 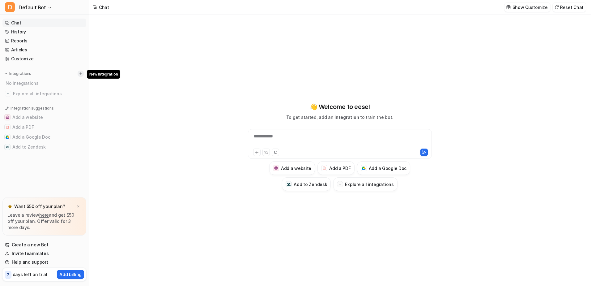 What do you see at coordinates (311, 184) in the screenshot?
I see `h3: Add to Zendesk` at bounding box center [311, 184].